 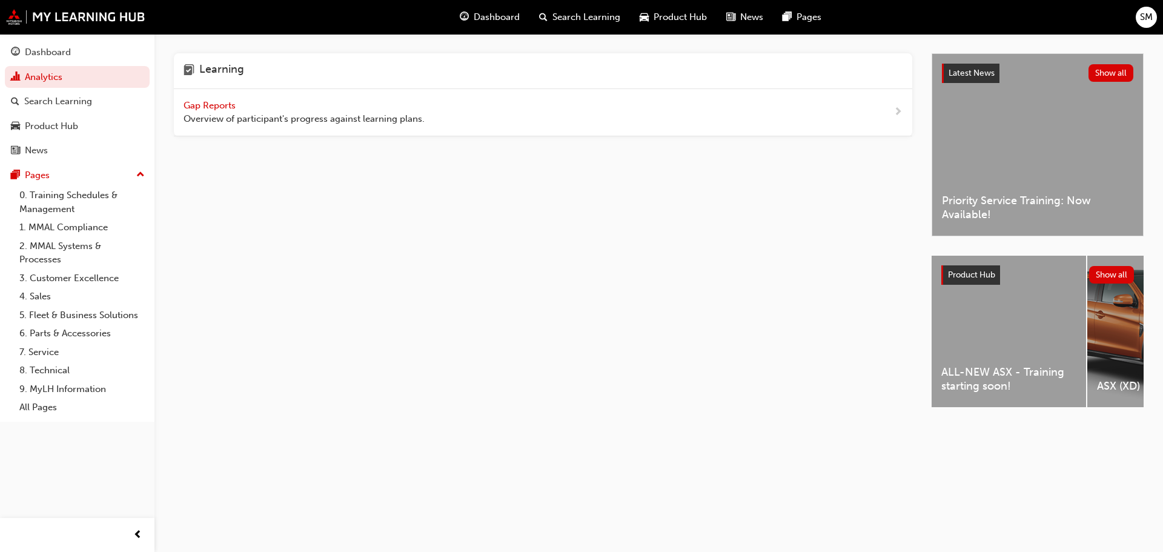 I want to click on button: SM, so click(x=1147, y=17).